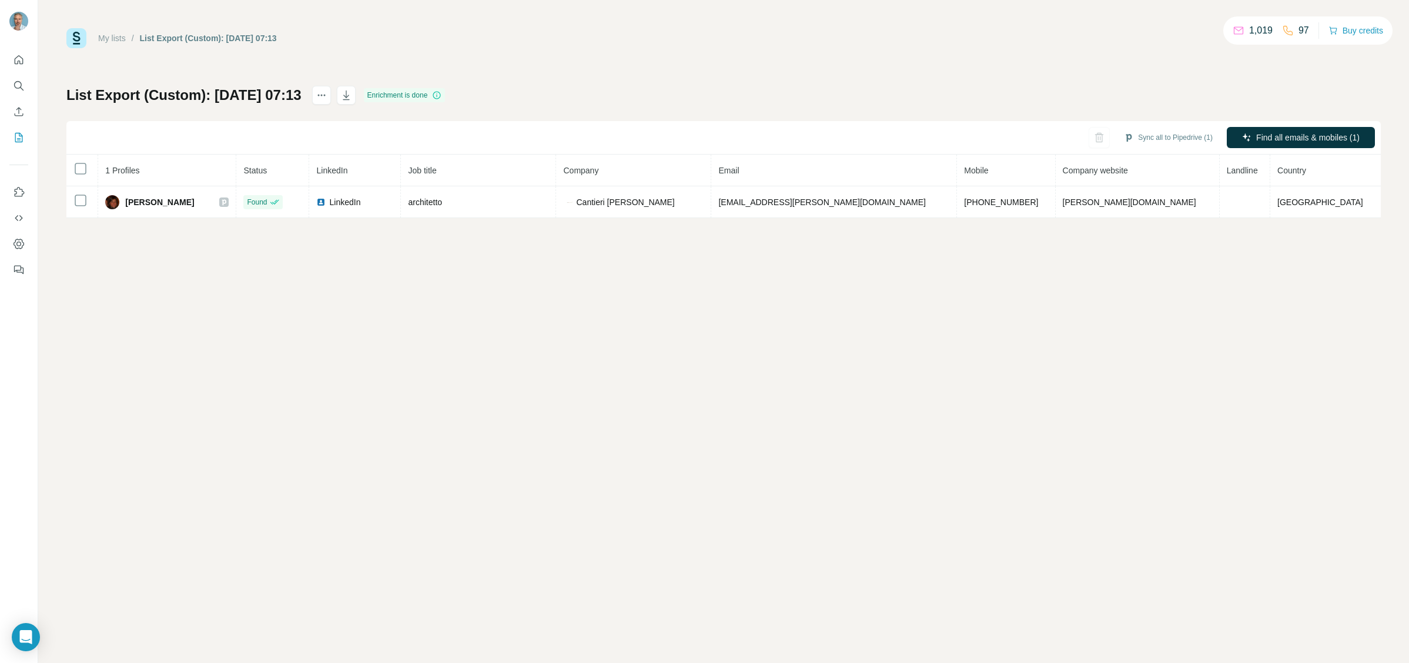  Describe the element at coordinates (321, 202) in the screenshot. I see `img: LinkedIn logo` at that location.